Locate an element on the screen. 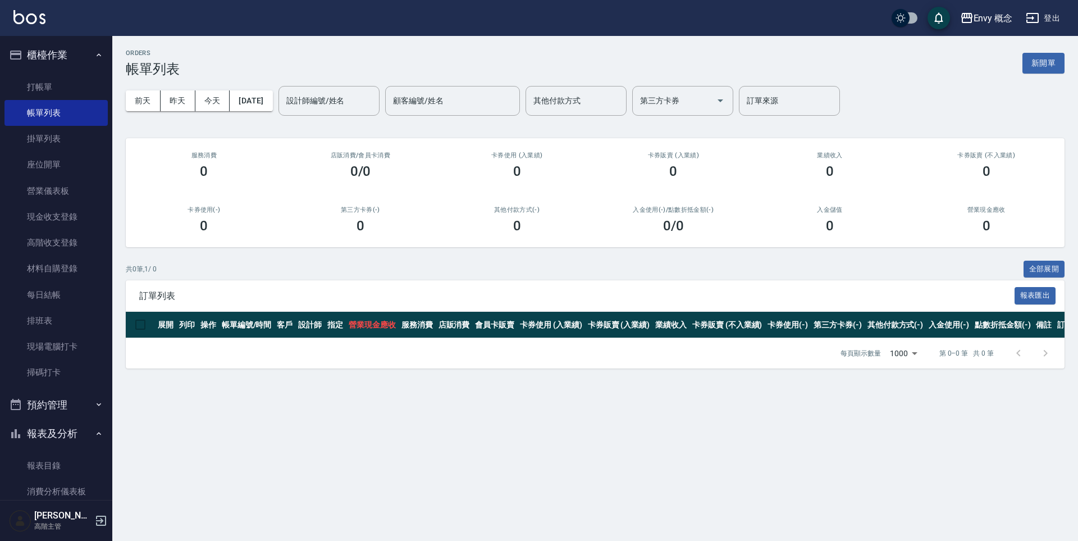 Image resolution: width=1078 pixels, height=541 pixels. h3: 帳單列表 is located at coordinates (153, 69).